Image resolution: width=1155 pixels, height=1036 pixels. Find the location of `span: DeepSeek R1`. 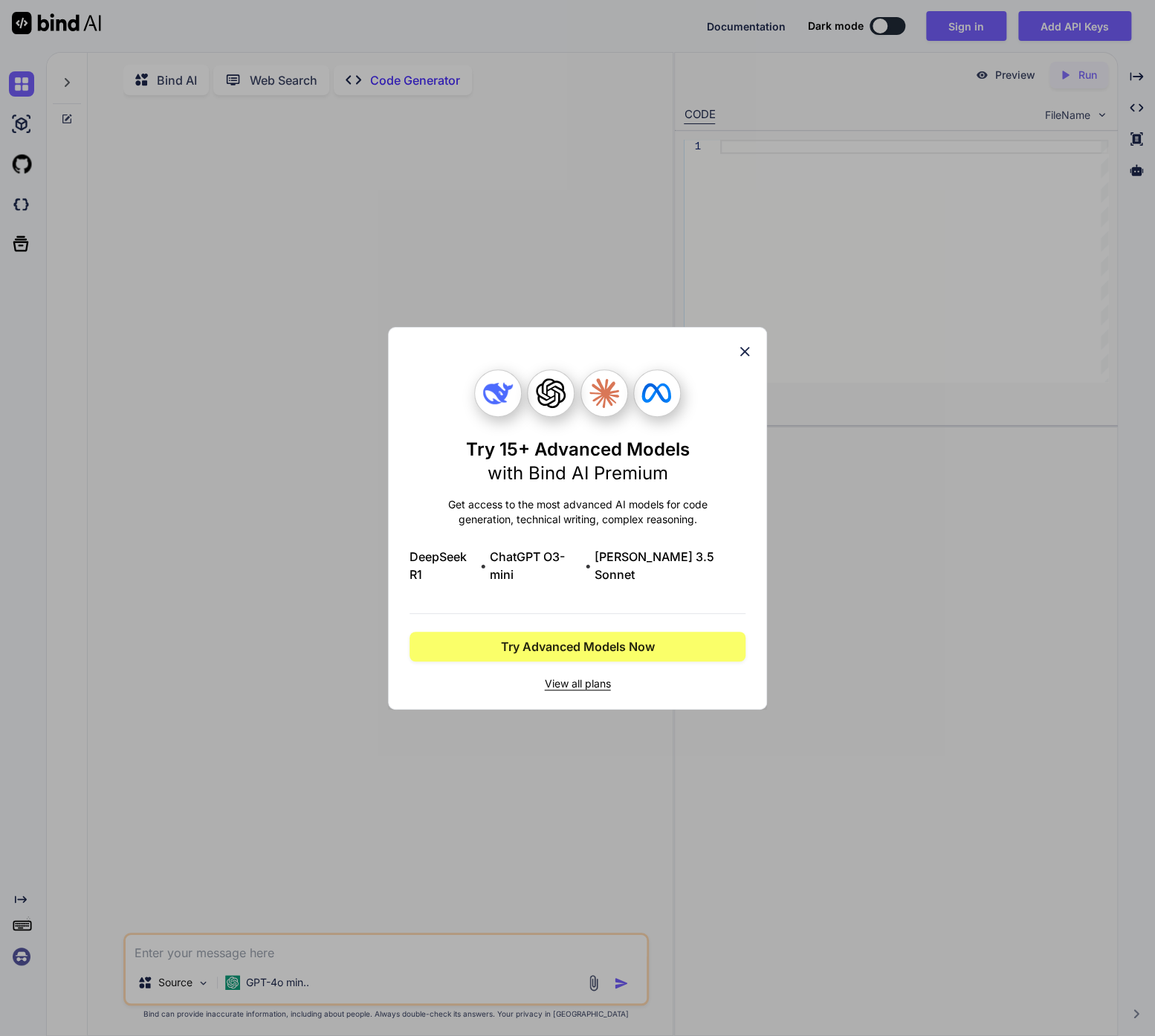

span: DeepSeek R1 is located at coordinates (443, 566).